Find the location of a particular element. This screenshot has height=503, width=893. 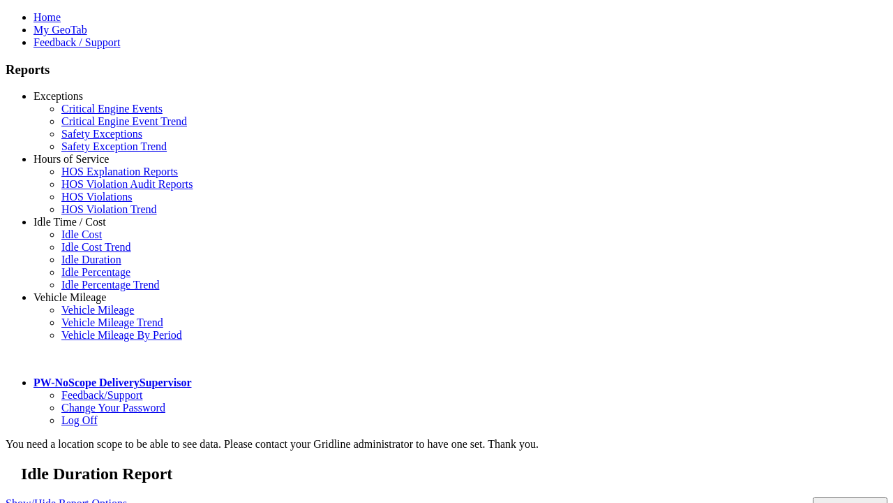

a: Log Off is located at coordinates (80, 419).